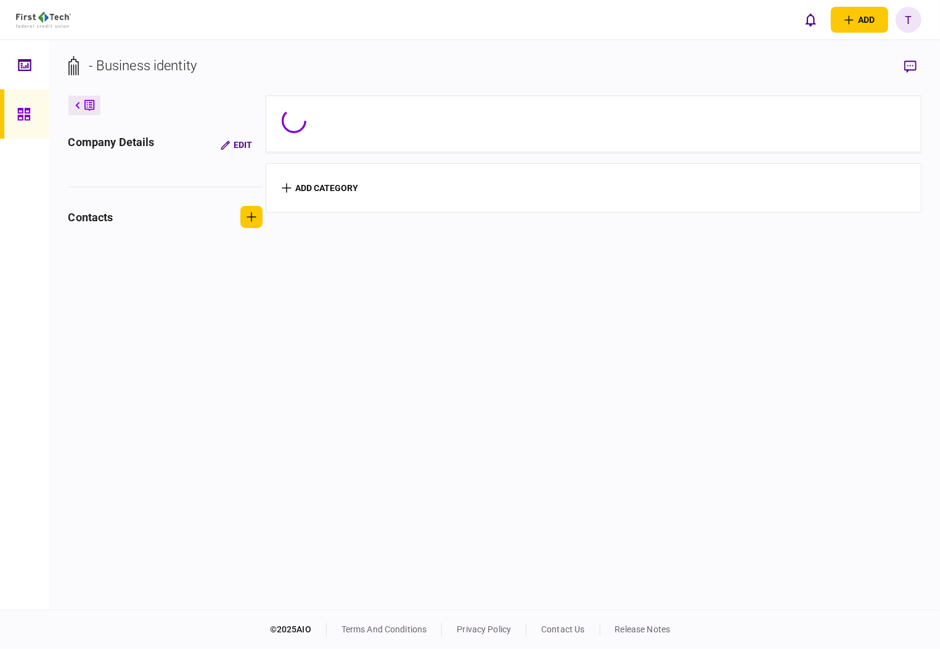 This screenshot has height=649, width=940. What do you see at coordinates (143, 65) in the screenshot?
I see `div: - Business identity` at bounding box center [143, 65].